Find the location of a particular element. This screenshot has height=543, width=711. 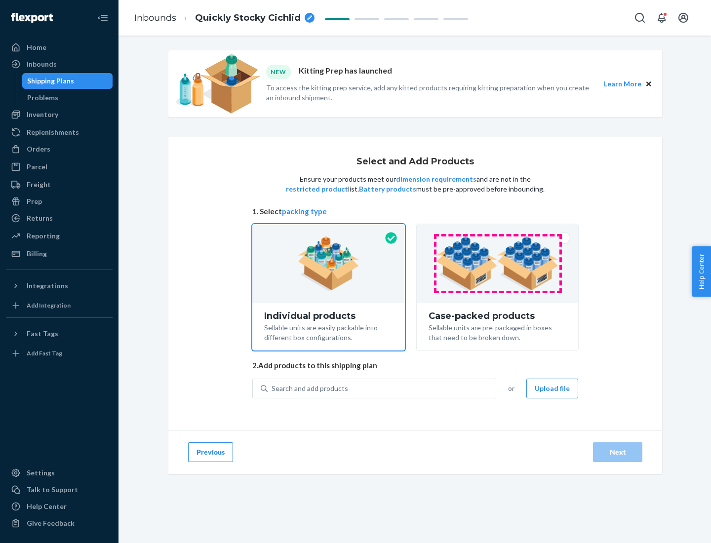

div: Help Center is located at coordinates (46, 507).